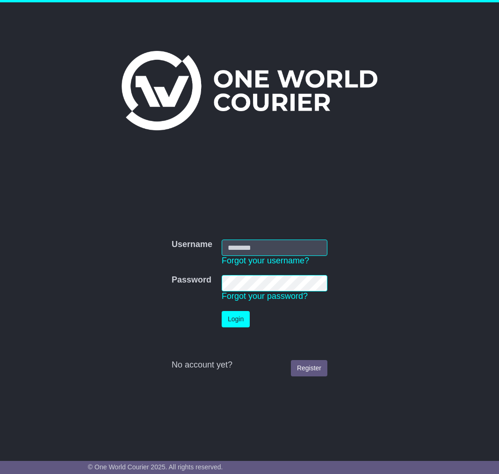  I want to click on label: Password, so click(191, 280).